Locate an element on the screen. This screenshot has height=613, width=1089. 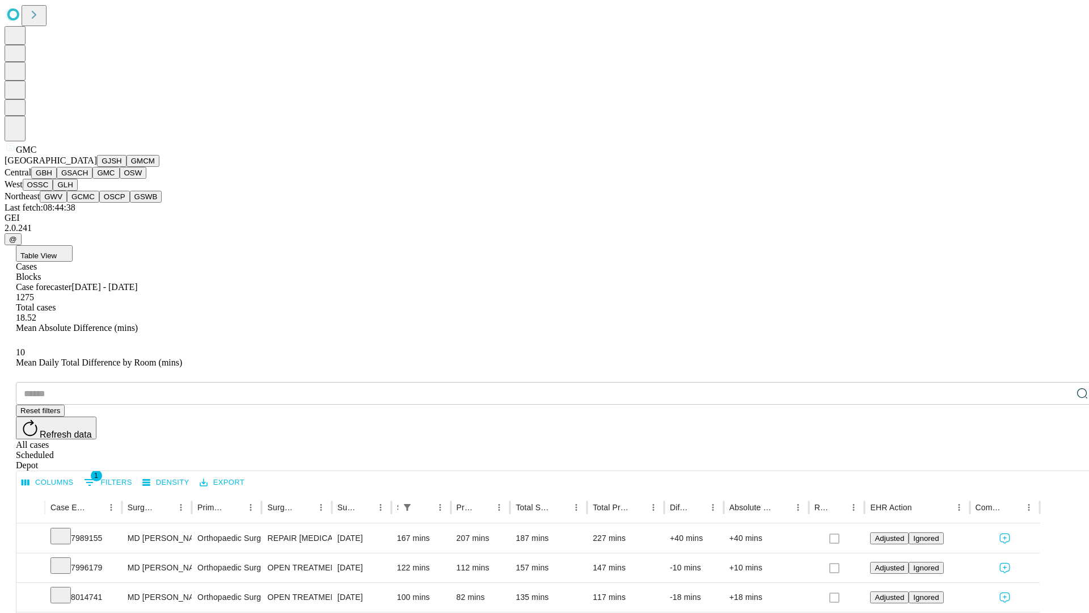
button: GMCM is located at coordinates (143, 161).